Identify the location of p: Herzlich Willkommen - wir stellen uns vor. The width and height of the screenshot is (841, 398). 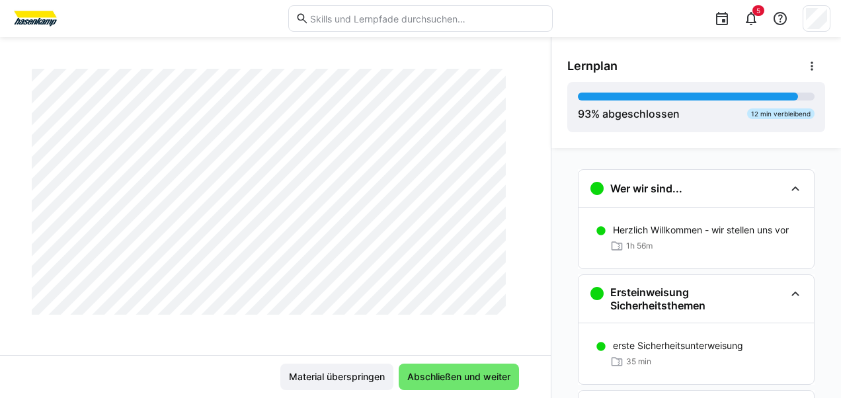
(701, 230).